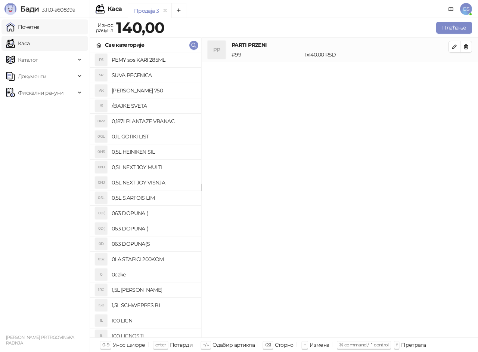 The image size is (478, 352). Describe the element at coordinates (154, 335) in the screenshot. I see `h4: 100 LICNOSTI` at that location.